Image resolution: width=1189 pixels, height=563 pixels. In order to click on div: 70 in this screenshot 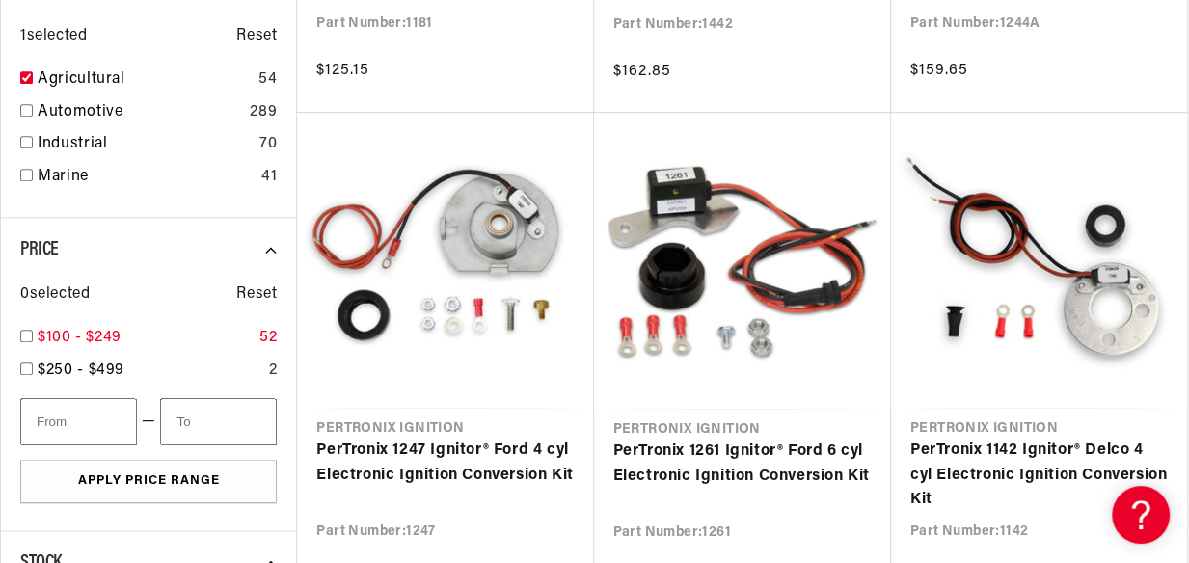, I will do `click(268, 145)`.